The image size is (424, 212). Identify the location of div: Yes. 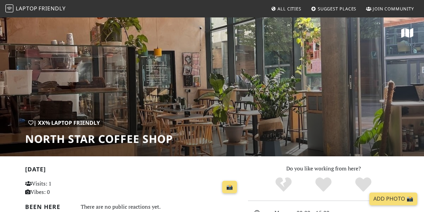
(324, 185).